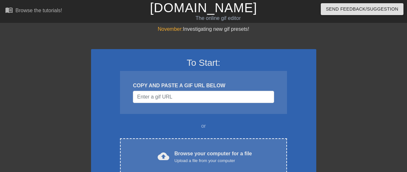  Describe the element at coordinates (170, 29) in the screenshot. I see `span: November:` at that location.